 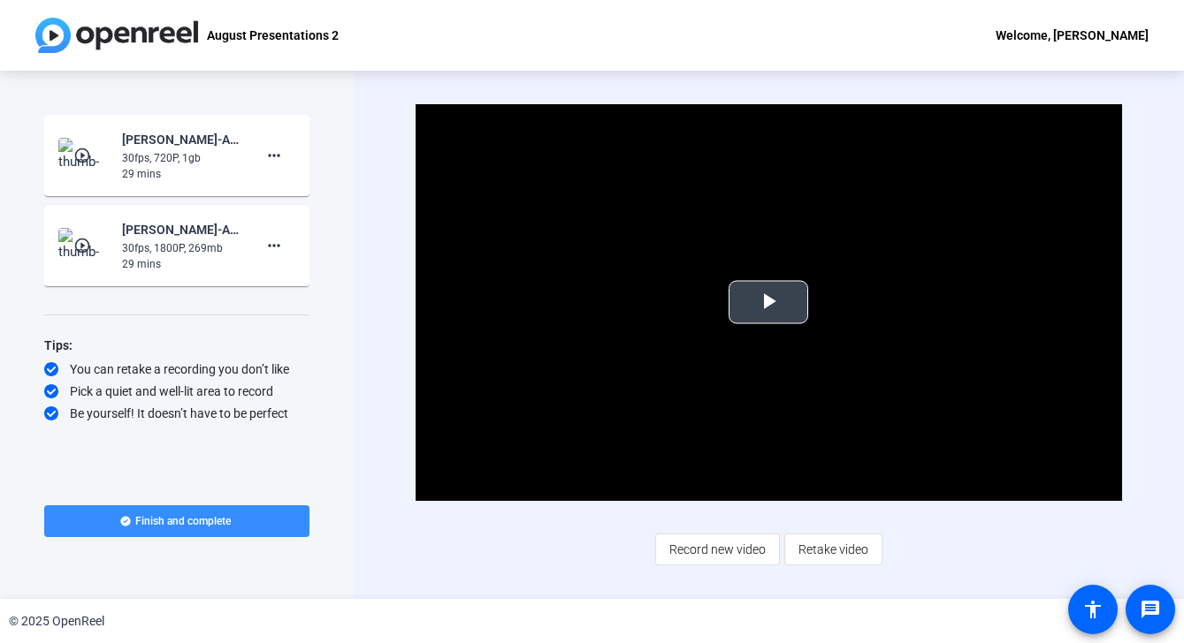 I want to click on span: Record new video, so click(x=717, y=550).